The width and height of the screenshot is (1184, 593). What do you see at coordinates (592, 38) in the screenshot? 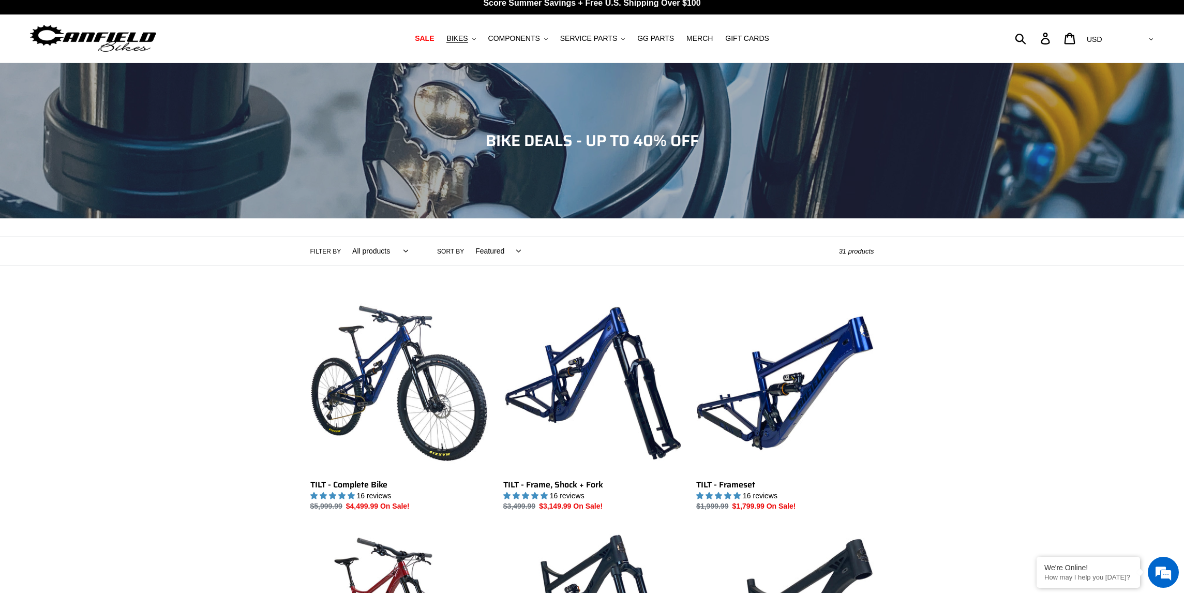
I see `button: SERVICE PARTS` at bounding box center [592, 38].